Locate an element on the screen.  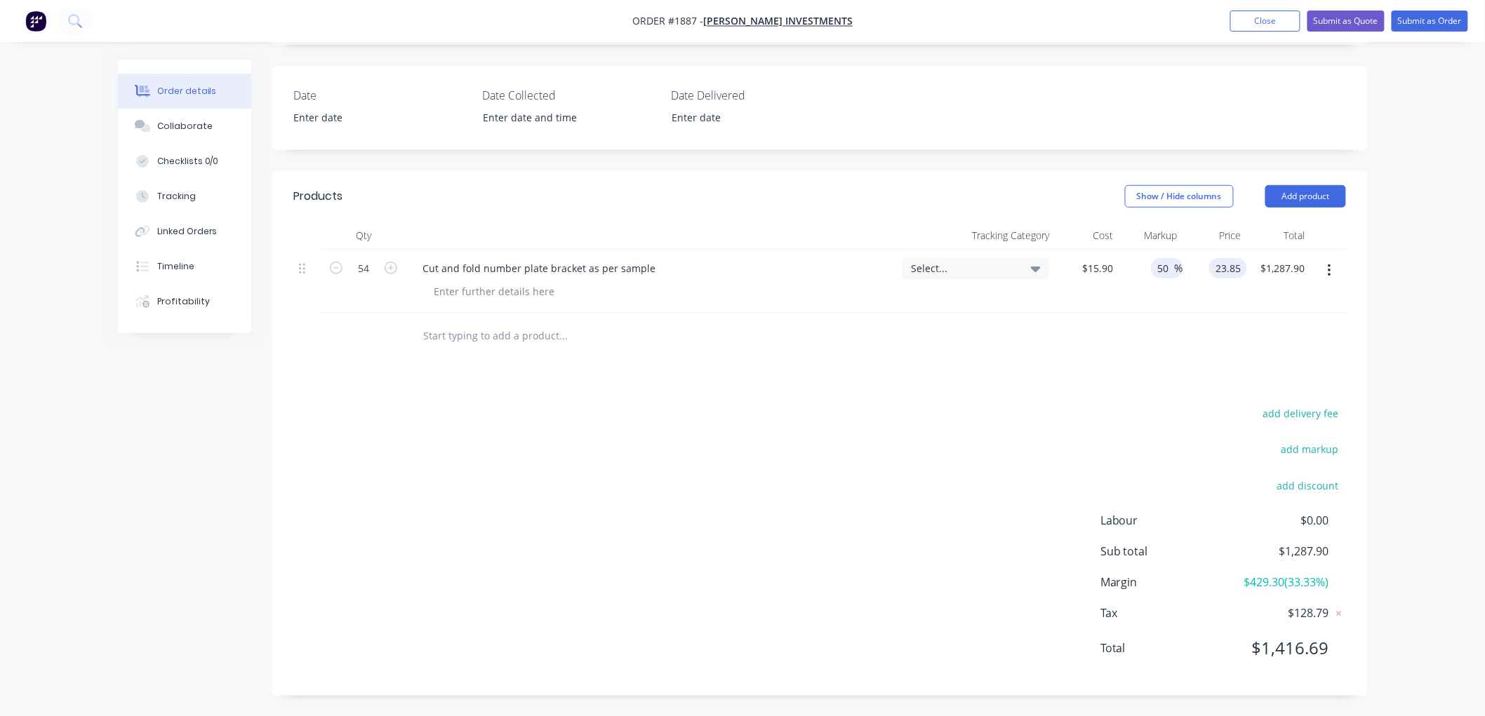
div: Markup is located at coordinates (1150, 236).